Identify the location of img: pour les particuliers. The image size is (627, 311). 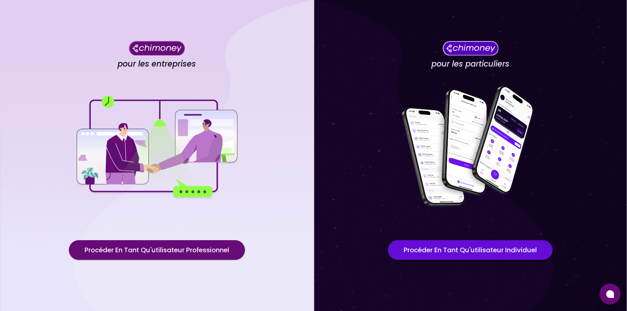
(470, 147).